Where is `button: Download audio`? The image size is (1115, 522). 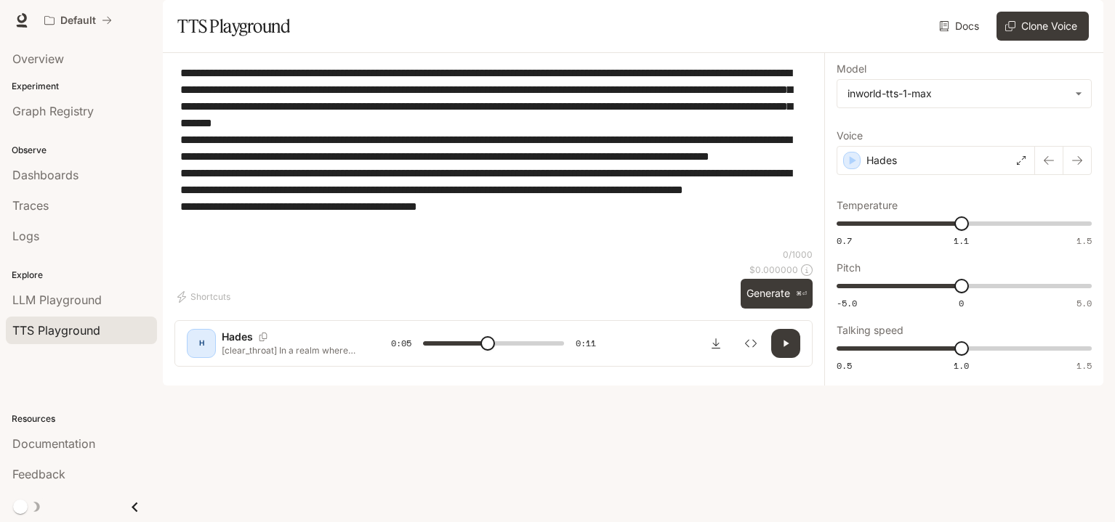 button: Download audio is located at coordinates (716, 344).